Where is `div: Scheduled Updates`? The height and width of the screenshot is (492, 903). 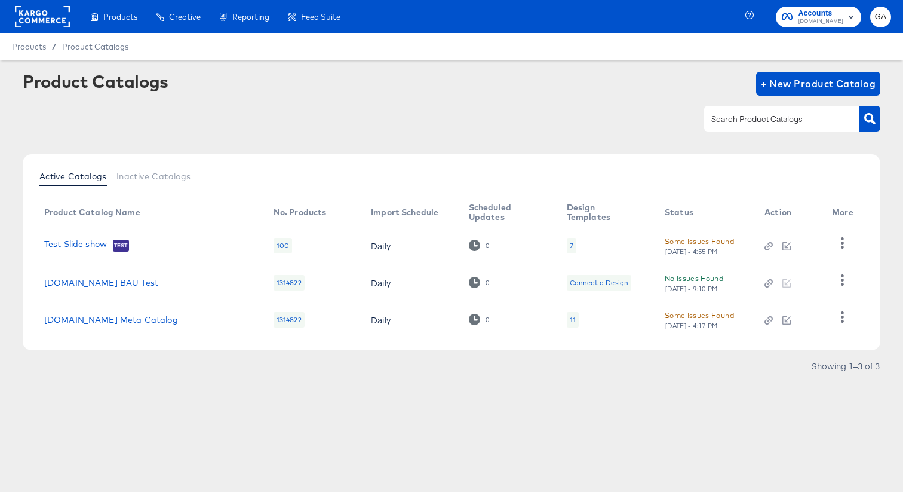
div: Scheduled Updates is located at coordinates (506, 212).